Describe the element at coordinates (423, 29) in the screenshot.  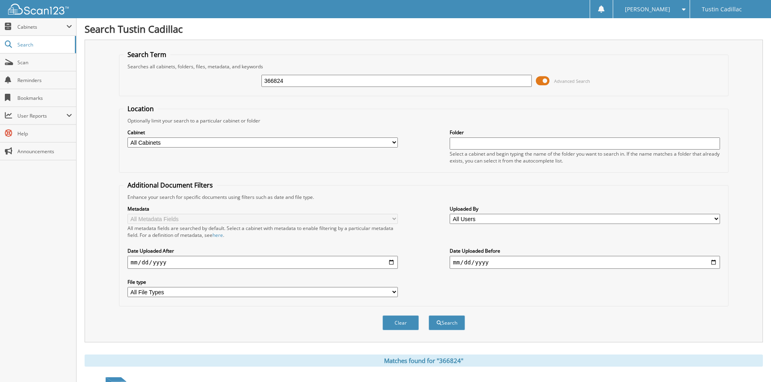
I see `h1: Search Tustin Cadillac` at that location.